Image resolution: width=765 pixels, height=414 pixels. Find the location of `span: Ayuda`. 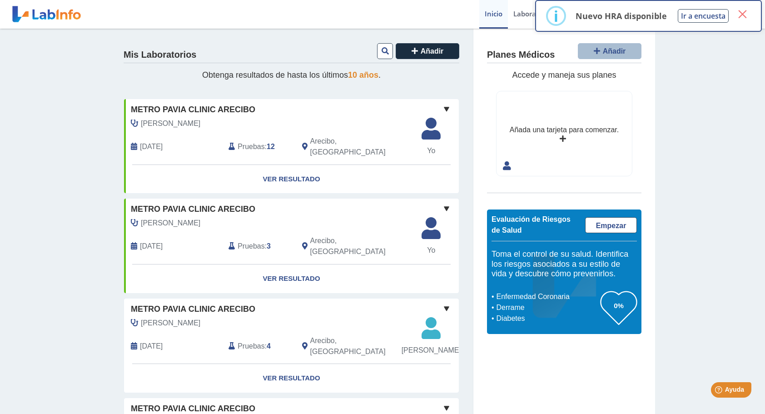

span: Ayuda is located at coordinates (50, 11).